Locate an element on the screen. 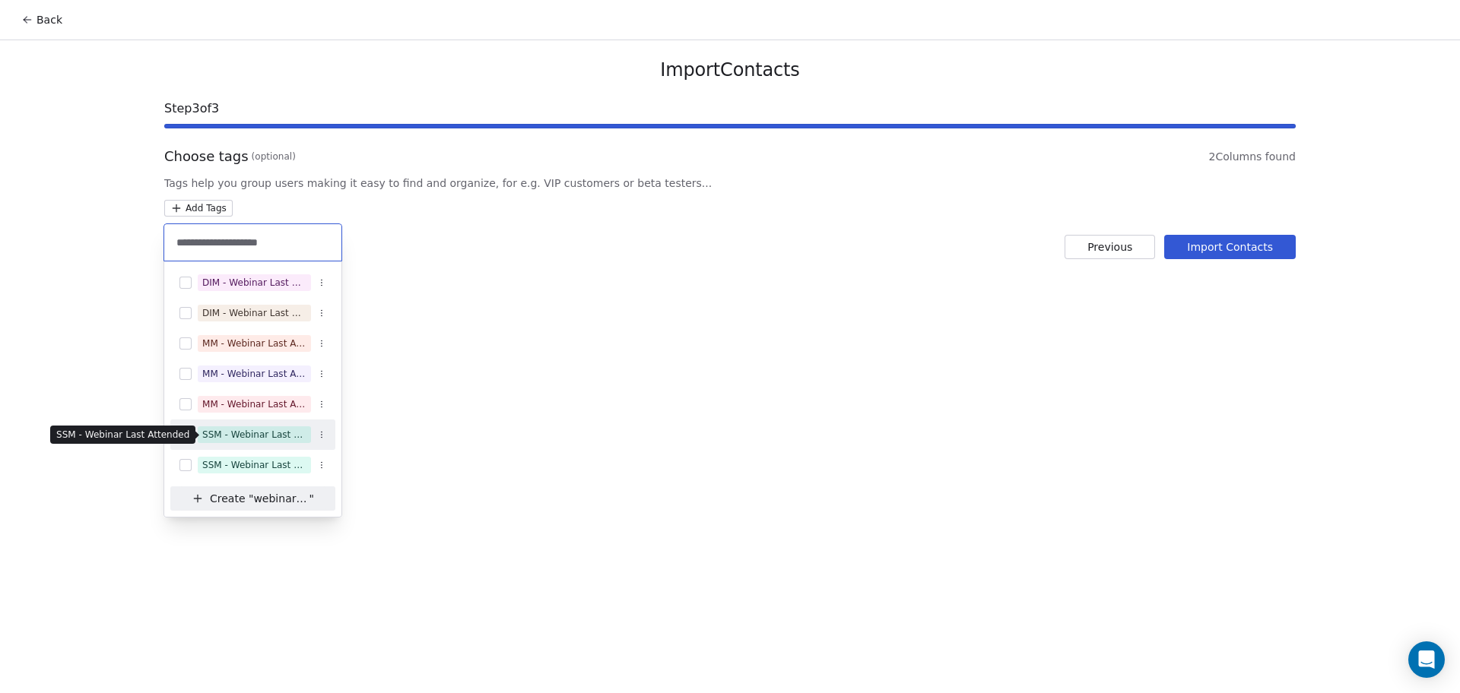  div: SSM - Webinar Last Attended (Less Than 30 mins) is located at coordinates (254, 465).